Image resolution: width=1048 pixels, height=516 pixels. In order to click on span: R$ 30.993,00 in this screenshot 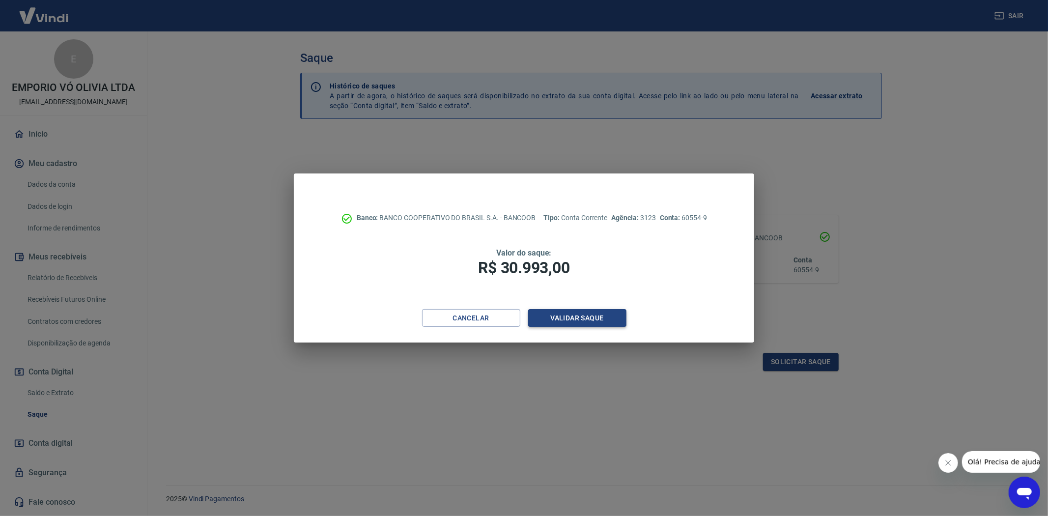, I will do `click(524, 268)`.